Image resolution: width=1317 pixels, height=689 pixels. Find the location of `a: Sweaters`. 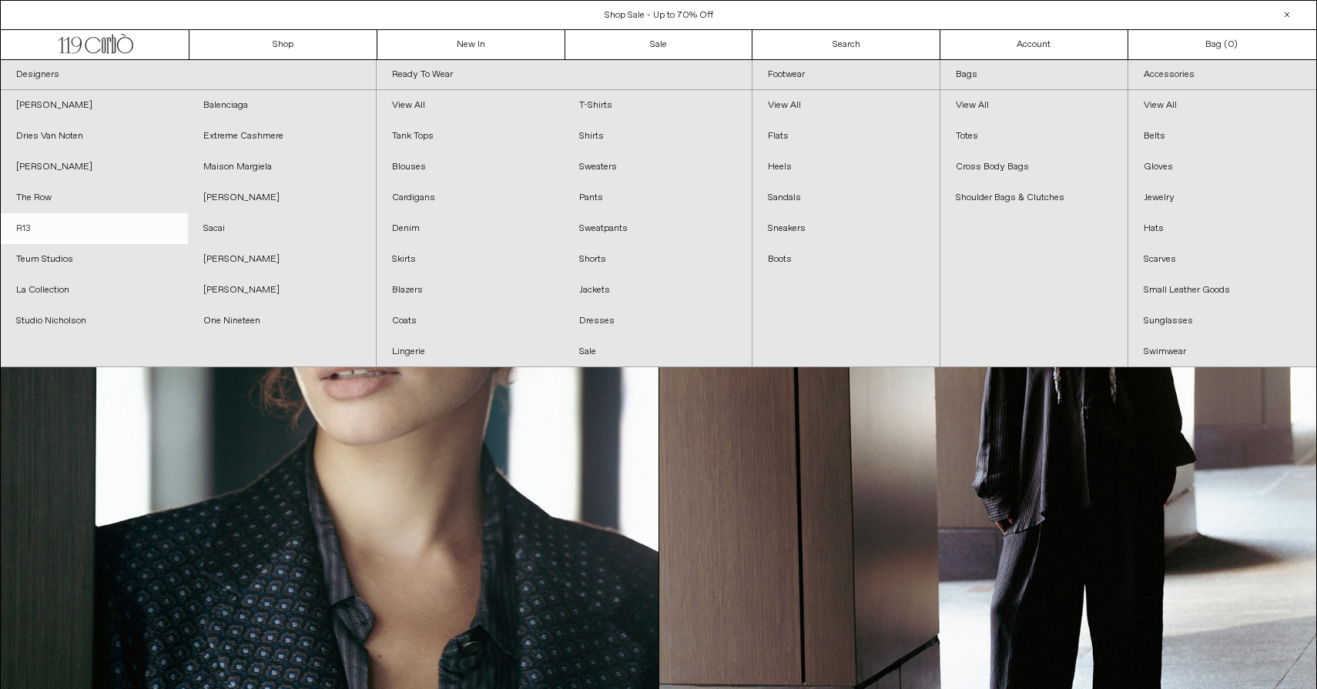

a: Sweaters is located at coordinates (657, 167).